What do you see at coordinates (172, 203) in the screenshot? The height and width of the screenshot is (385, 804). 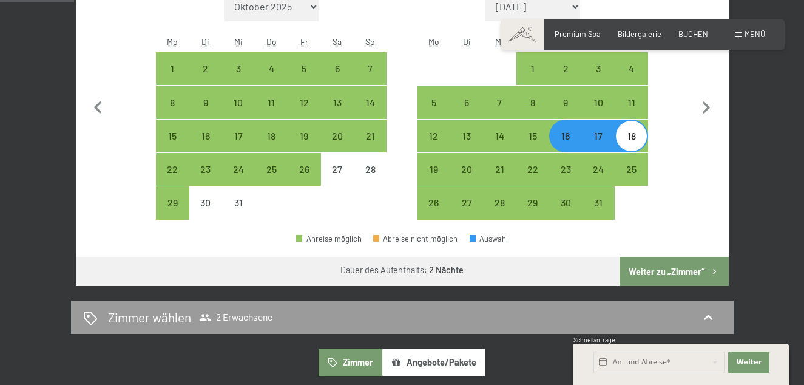 I see `div: Mon Dec 29 2025` at bounding box center [172, 203].